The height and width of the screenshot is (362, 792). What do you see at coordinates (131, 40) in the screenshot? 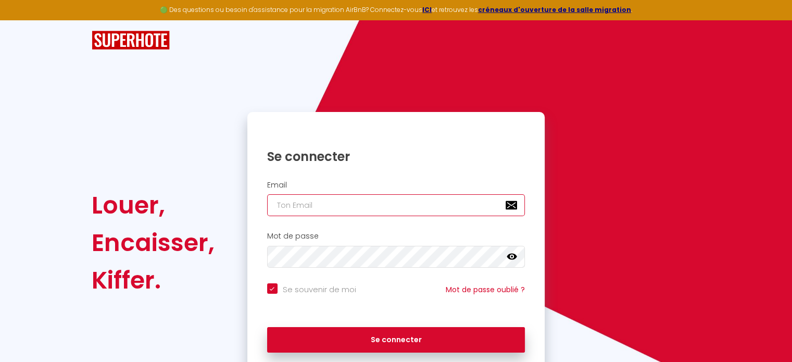
I see `img: SuperHote logo` at bounding box center [131, 40].